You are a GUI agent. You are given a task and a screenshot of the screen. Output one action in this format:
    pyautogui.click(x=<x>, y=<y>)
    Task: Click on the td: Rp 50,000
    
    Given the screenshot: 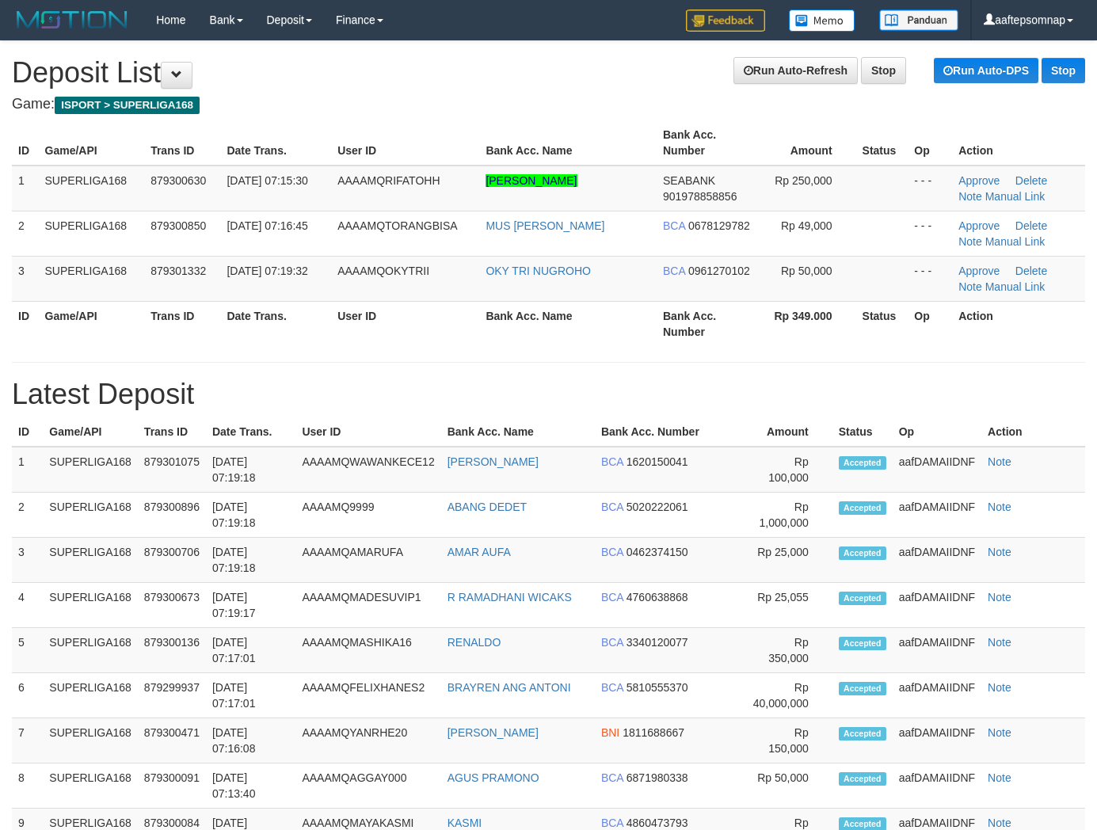 What is the action you would take?
    pyautogui.click(x=790, y=786)
    